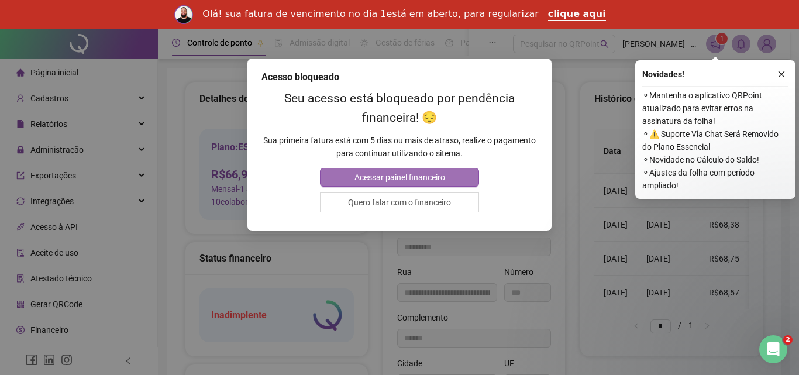 The width and height of the screenshot is (799, 375). Describe the element at coordinates (716, 160) in the screenshot. I see `span: ⚬ Novidade no Cálculo do Saldo!` at that location.